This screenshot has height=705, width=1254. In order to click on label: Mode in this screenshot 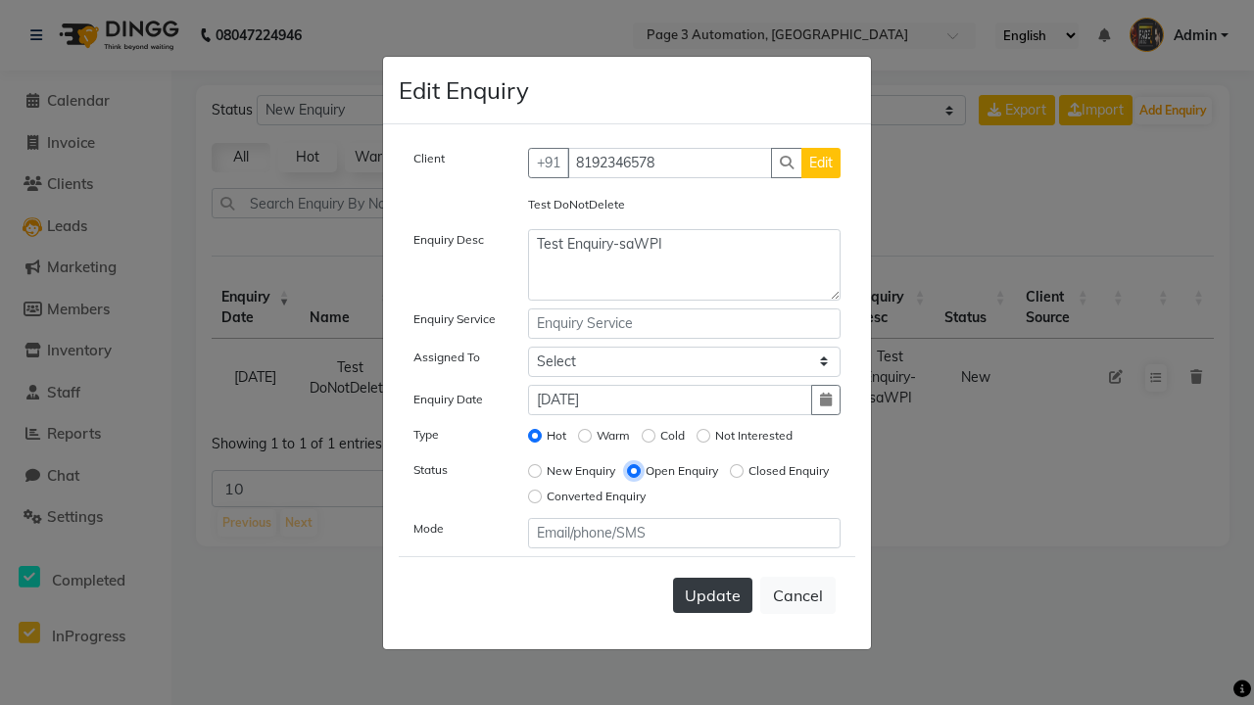, I will do `click(428, 529)`.